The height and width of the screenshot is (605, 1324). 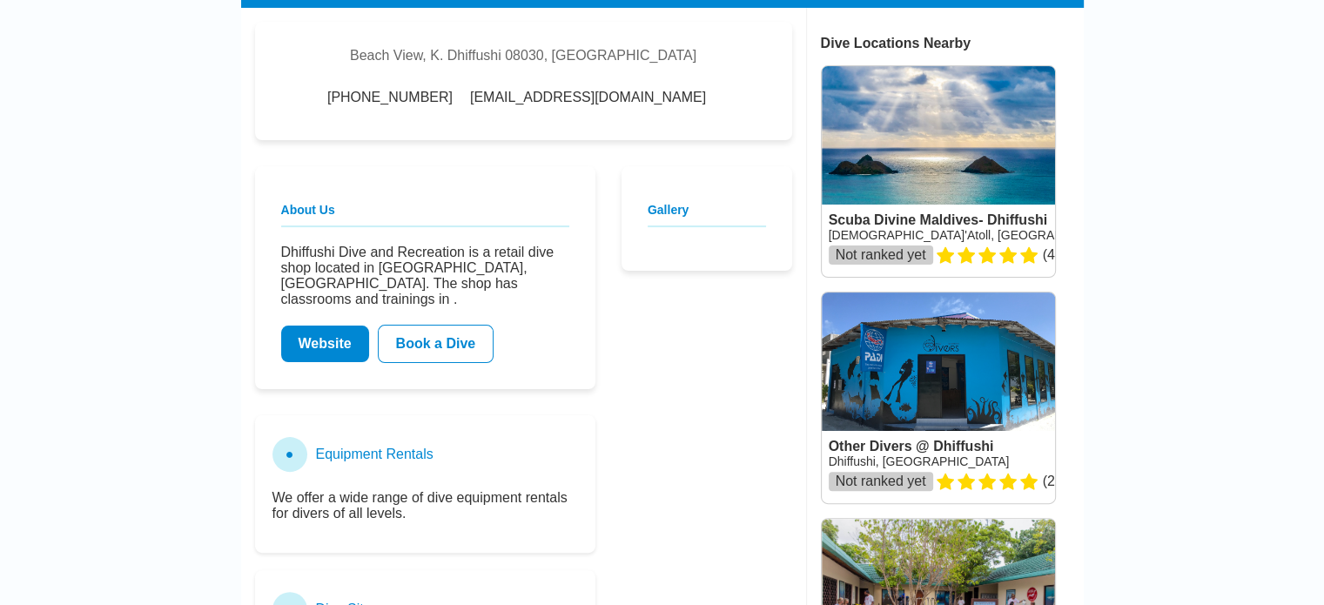 I want to click on div: Dive Locations Nearby, so click(x=952, y=44).